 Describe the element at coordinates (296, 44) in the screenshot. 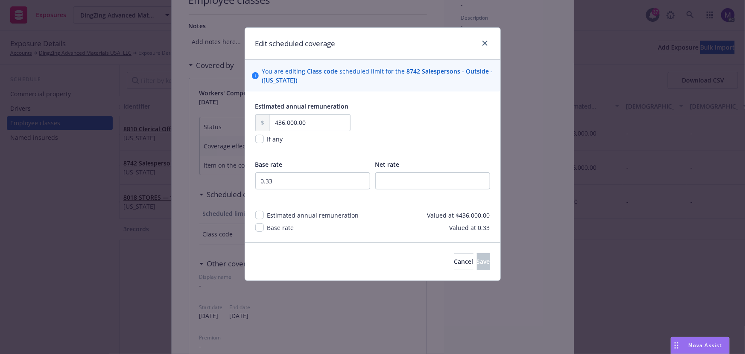

I see `h1: Edit scheduled coverage` at that location.